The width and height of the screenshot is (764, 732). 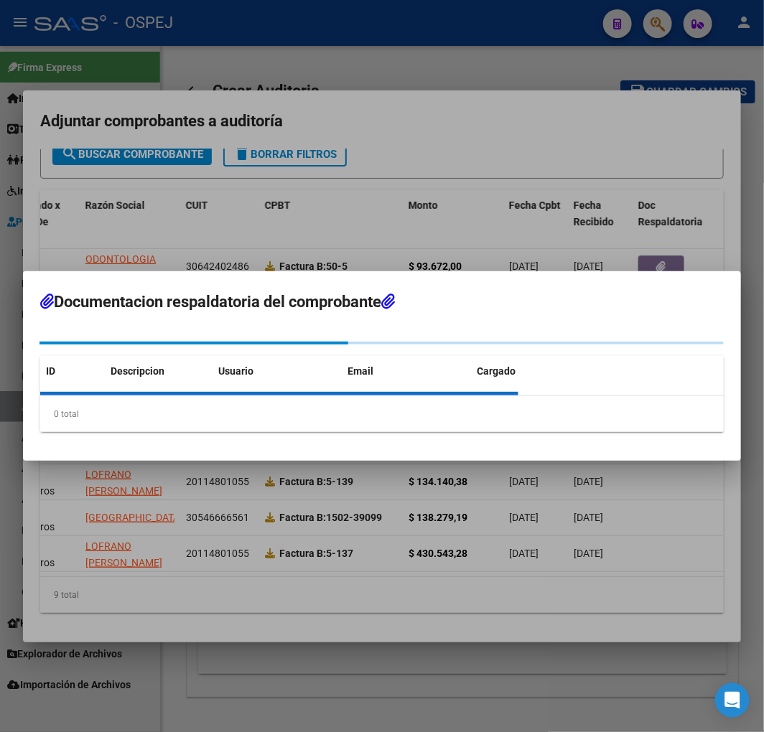 I want to click on datatable-header-cell: ID, so click(x=73, y=371).